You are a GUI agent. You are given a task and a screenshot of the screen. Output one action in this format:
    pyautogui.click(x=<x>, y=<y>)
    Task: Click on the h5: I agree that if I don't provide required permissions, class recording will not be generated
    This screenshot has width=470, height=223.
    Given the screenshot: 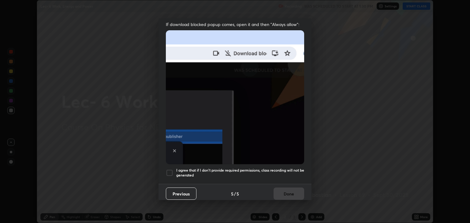 What is the action you would take?
    pyautogui.click(x=240, y=173)
    